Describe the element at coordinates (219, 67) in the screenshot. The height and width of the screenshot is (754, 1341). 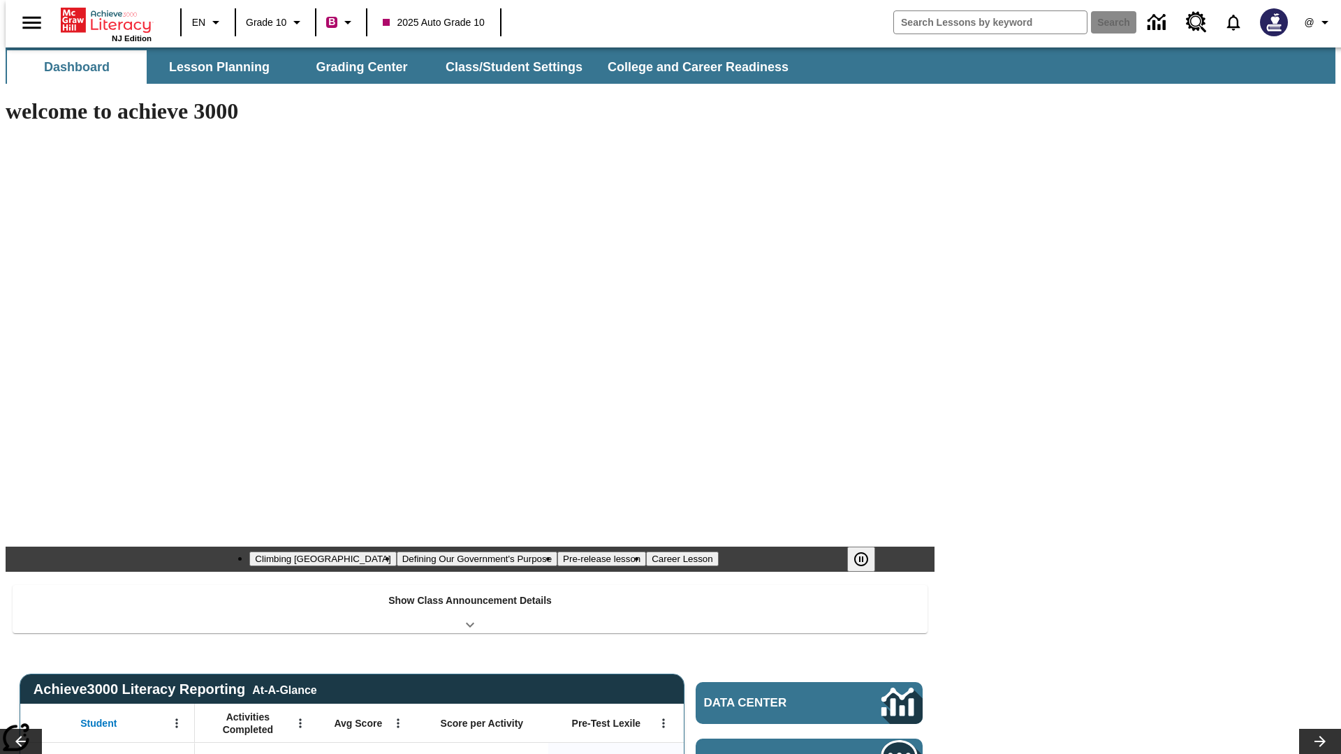
I see `button: Lesson Planning` at that location.